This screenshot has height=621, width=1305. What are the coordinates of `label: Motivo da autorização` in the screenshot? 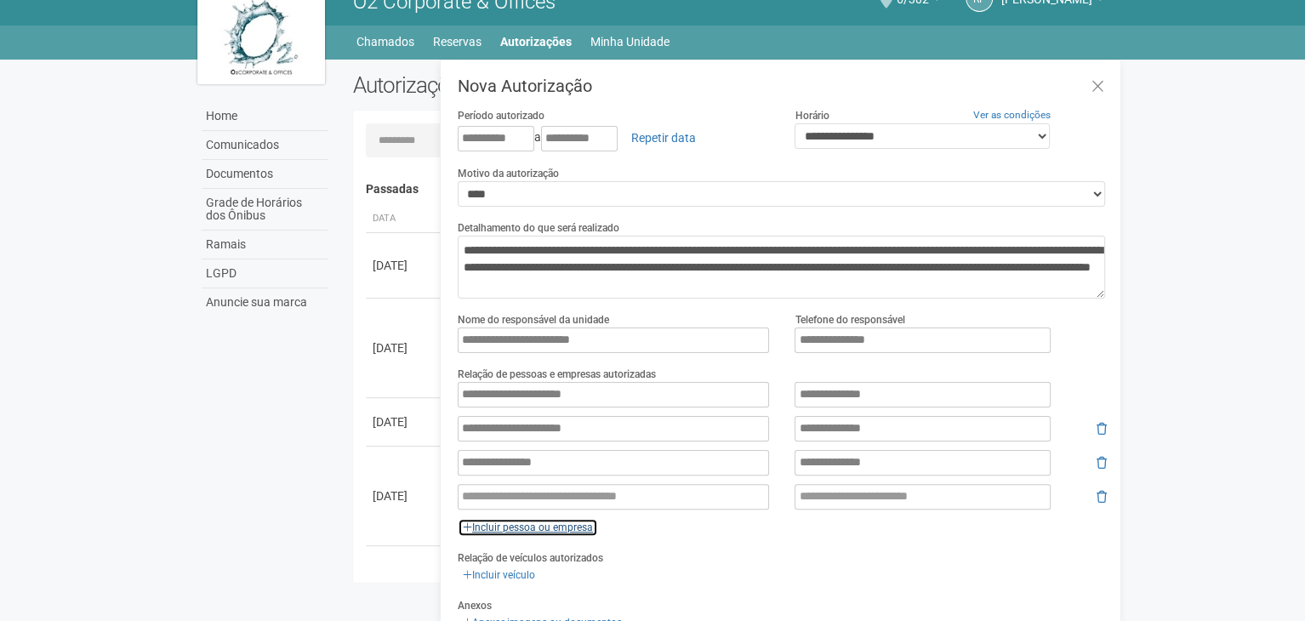 It's located at (508, 174).